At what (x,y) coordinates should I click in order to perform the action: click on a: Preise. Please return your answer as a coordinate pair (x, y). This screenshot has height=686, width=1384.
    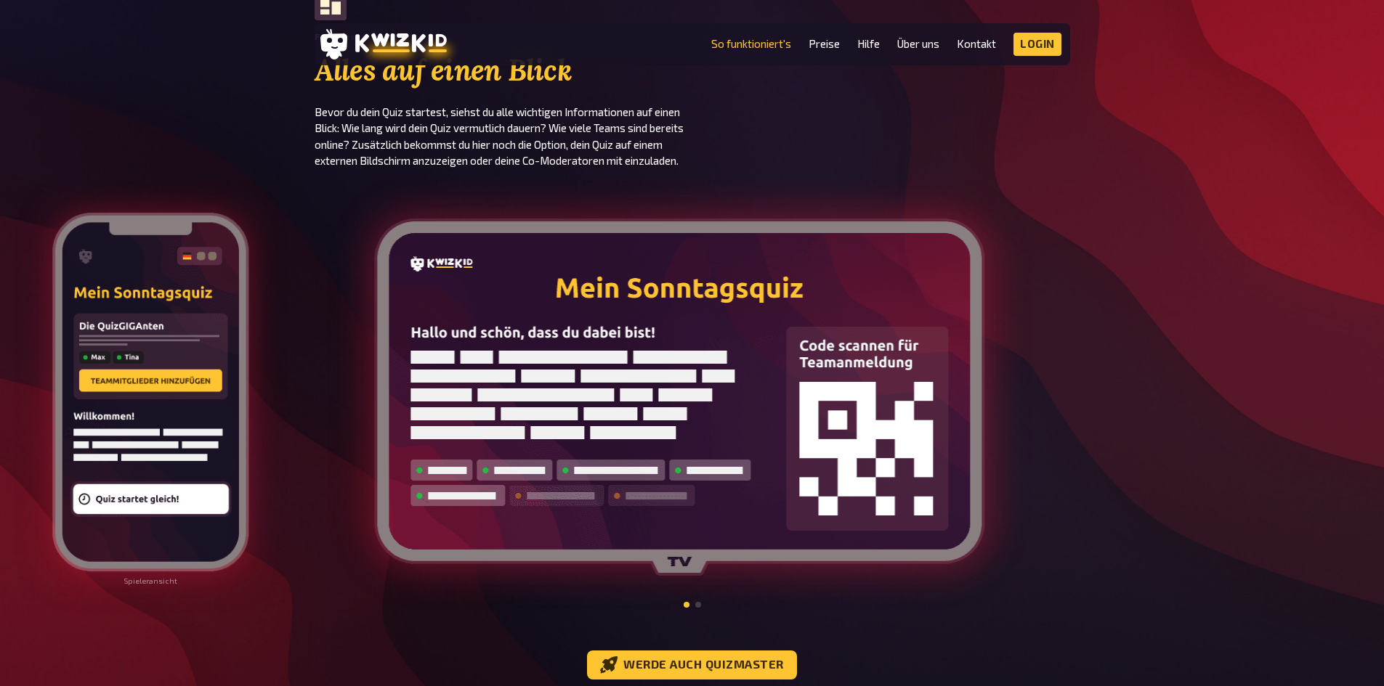
    Looking at the image, I should click on (824, 44).